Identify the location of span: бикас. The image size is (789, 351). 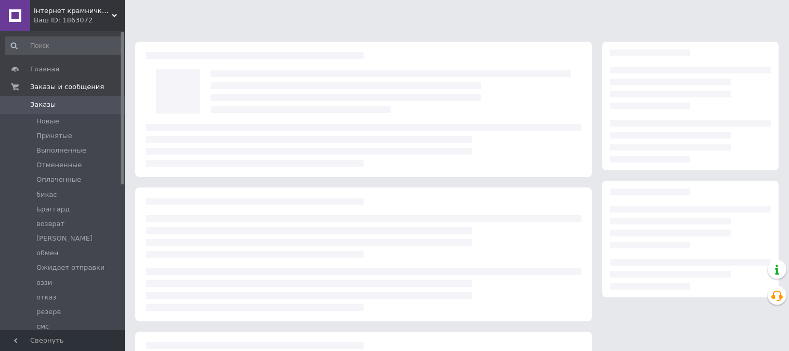
(46, 195).